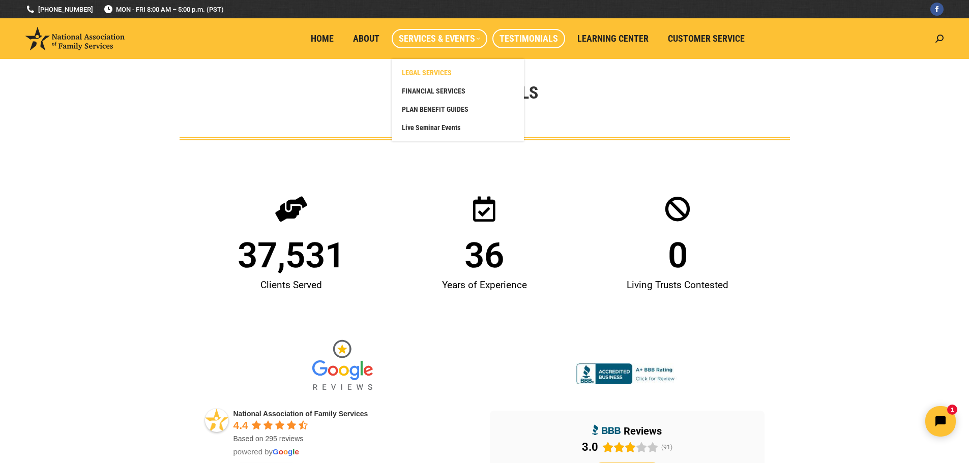  What do you see at coordinates (439, 39) in the screenshot?
I see `span: Services & Events` at bounding box center [439, 39].